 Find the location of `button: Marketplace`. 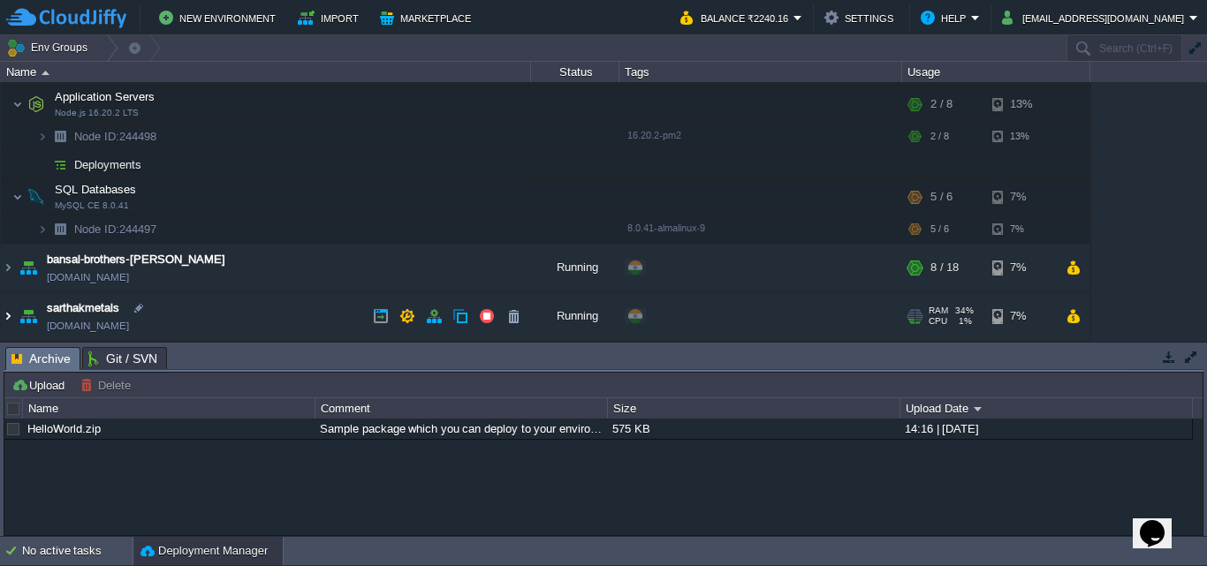

button: Marketplace is located at coordinates (428, 18).